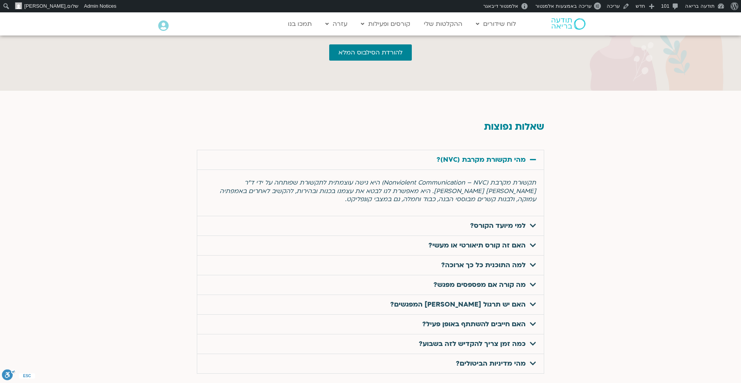 This screenshot has height=383, width=741. I want to click on a: לוח שידורים, so click(496, 24).